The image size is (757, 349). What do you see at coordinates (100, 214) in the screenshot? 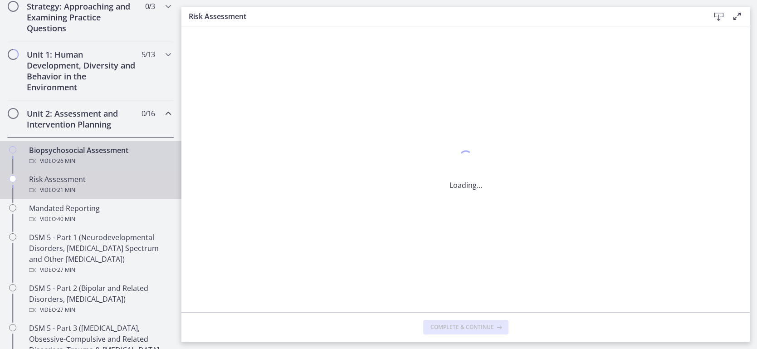
I see `div: Mandated Reporting` at bounding box center [100, 214].